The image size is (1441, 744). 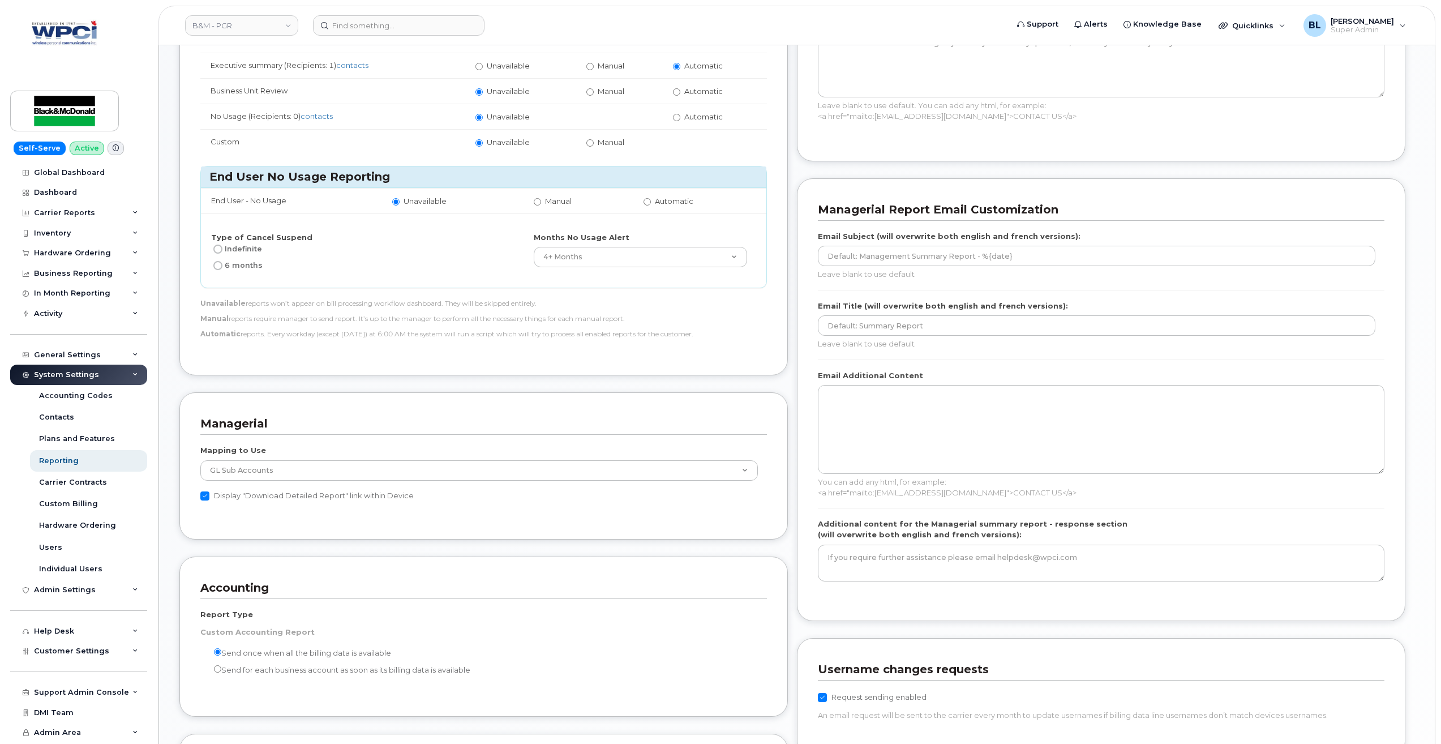 What do you see at coordinates (823, 697) in the screenshot?
I see `input: Request sending enabled` at bounding box center [823, 697].